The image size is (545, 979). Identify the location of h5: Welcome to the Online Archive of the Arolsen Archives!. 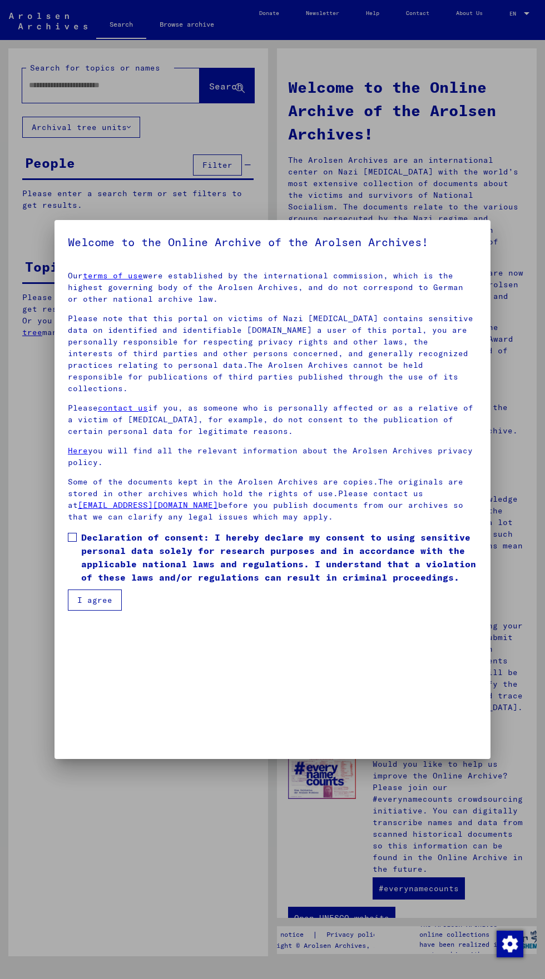
(272, 242).